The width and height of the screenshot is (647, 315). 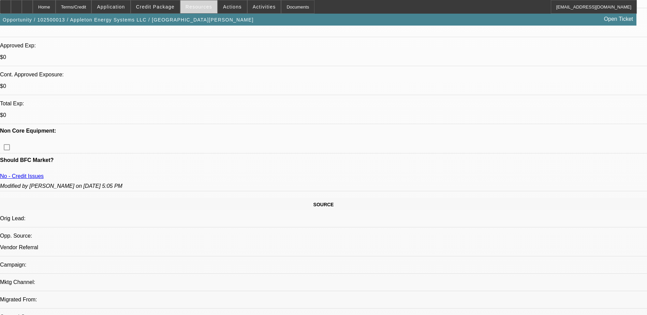 I want to click on button: Application, so click(x=111, y=7).